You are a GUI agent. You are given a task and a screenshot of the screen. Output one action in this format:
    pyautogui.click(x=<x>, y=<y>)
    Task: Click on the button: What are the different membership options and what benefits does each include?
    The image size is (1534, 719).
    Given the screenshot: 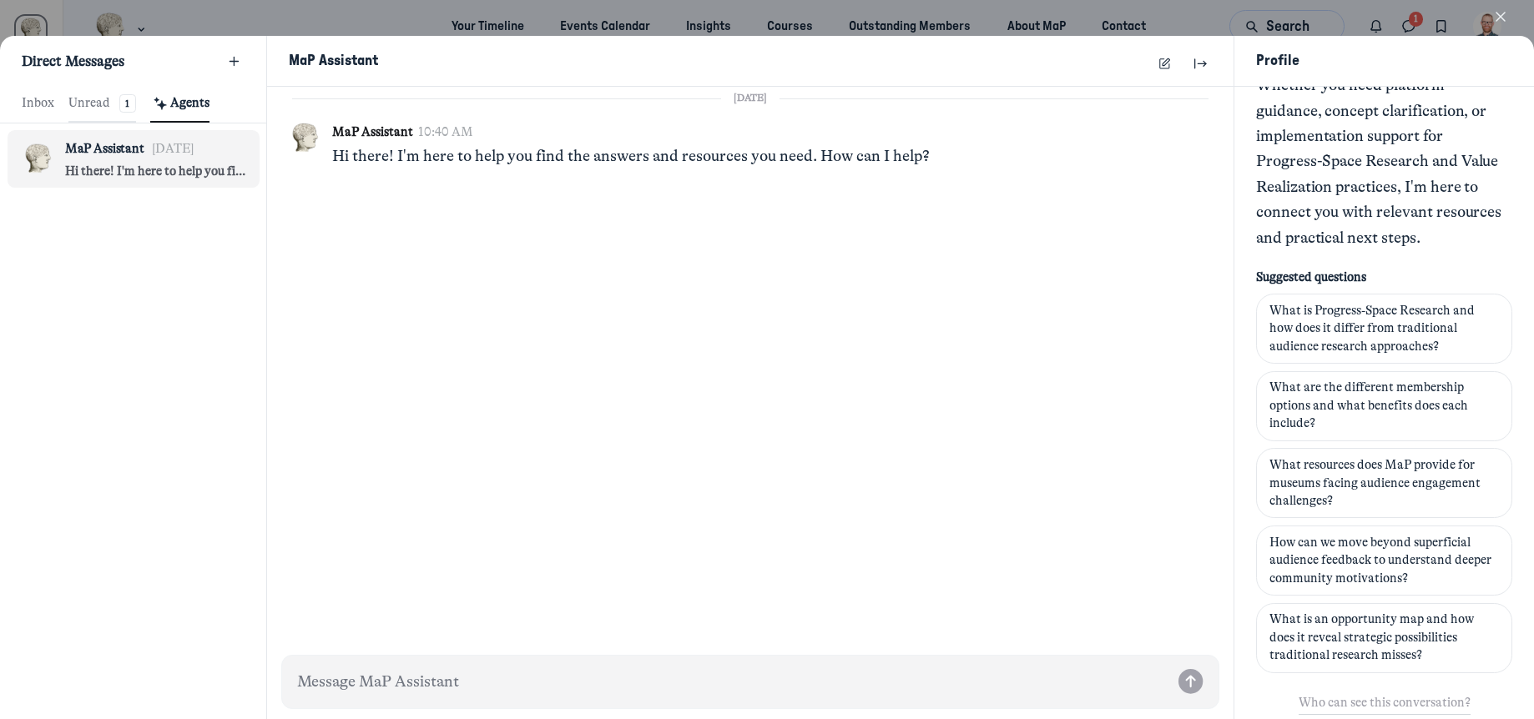 What is the action you would take?
    pyautogui.click(x=1383, y=406)
    